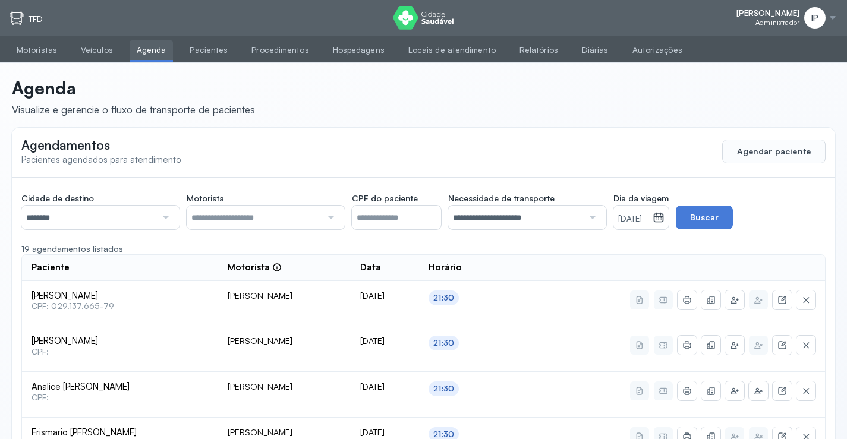 This screenshot has width=847, height=439. I want to click on img: tfd.svg, so click(17, 18).